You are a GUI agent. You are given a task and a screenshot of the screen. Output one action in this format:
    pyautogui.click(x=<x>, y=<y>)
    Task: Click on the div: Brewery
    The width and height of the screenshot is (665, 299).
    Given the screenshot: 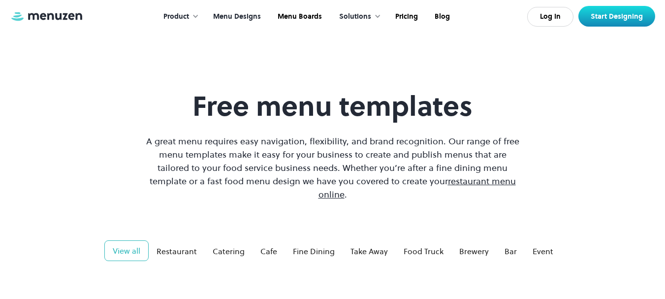 What is the action you would take?
    pyautogui.click(x=474, y=251)
    